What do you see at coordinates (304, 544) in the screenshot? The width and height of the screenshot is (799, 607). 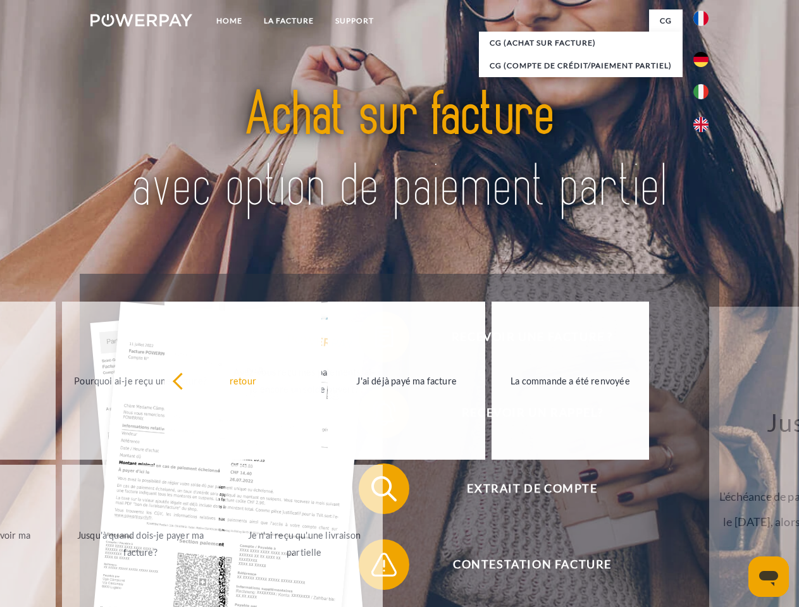 I see `div: Je n'ai reçu qu'une livraison partielle` at bounding box center [304, 544].